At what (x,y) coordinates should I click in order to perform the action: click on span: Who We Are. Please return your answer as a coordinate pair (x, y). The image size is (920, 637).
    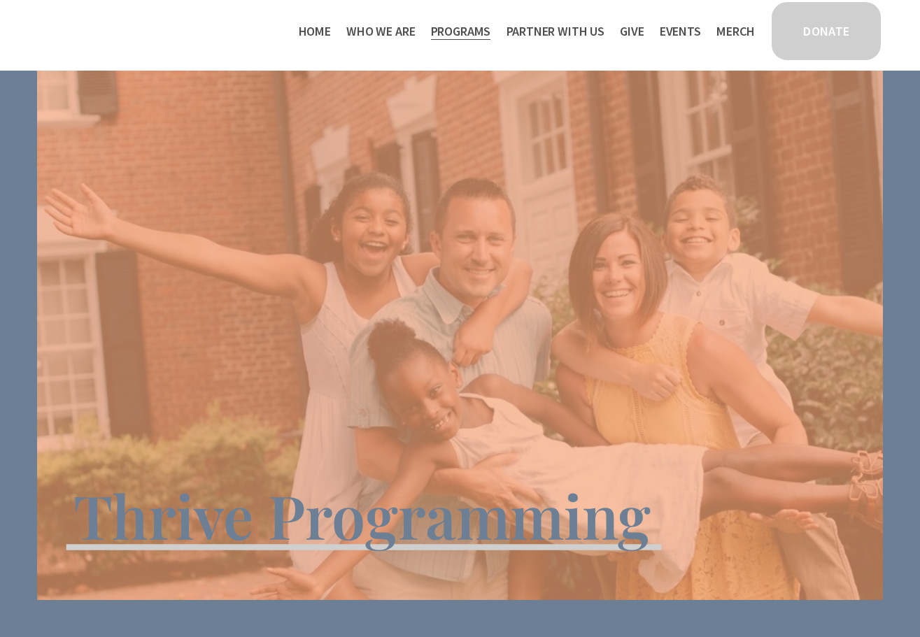
    Looking at the image, I should click on (380, 31).